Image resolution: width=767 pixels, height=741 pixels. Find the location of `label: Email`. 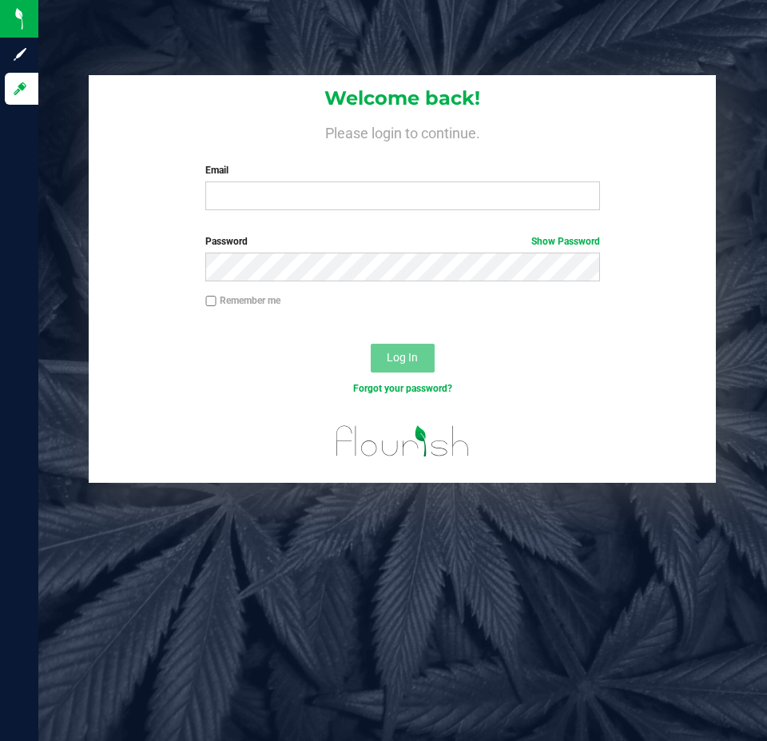

label: Email is located at coordinates (402, 170).